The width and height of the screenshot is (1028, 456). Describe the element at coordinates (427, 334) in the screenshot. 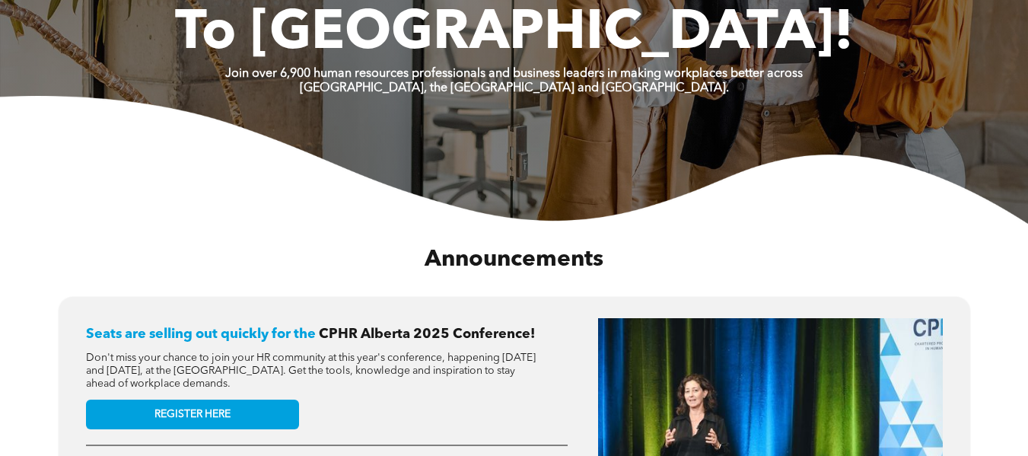

I see `span: CPHR Alberta 2025 Conference!` at that location.